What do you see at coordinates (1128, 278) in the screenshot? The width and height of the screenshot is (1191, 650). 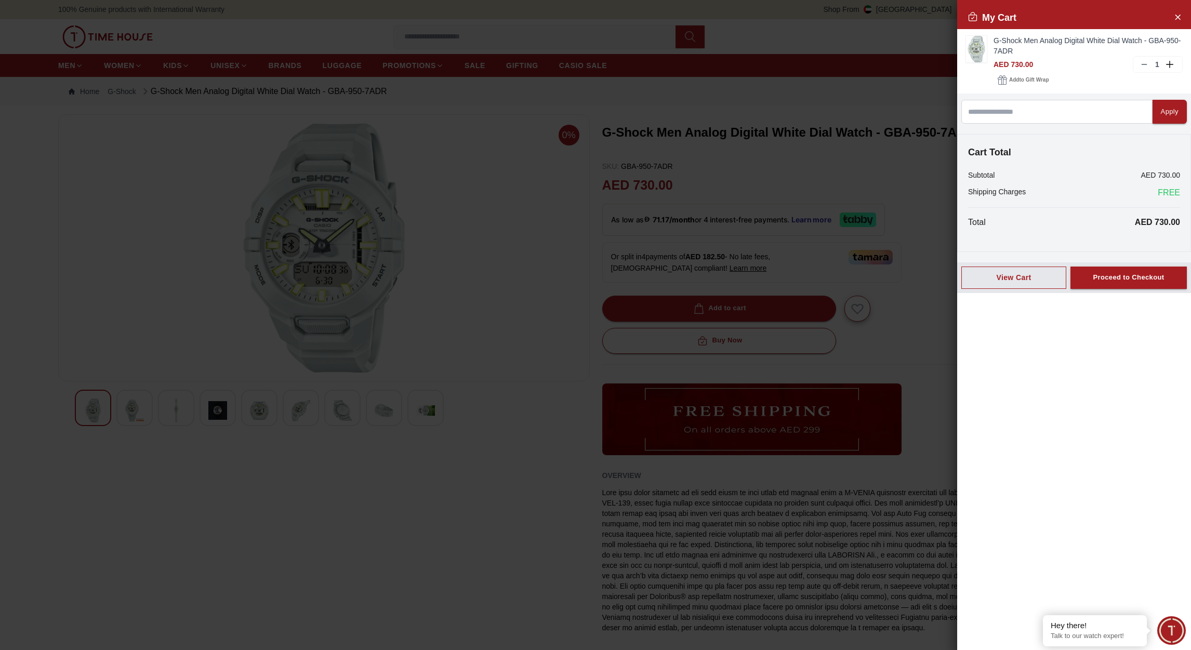 I see `div: Proceed to Checkout` at bounding box center [1128, 278].